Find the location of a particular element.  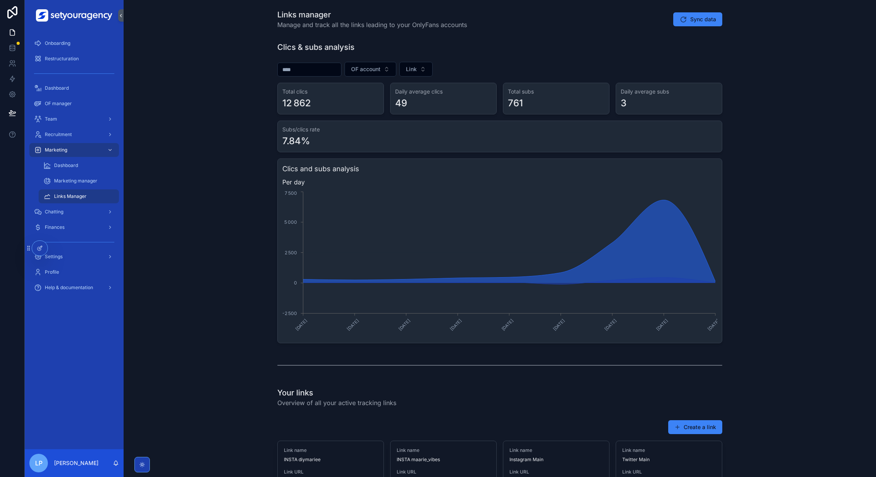

div: 49 is located at coordinates (401, 103).